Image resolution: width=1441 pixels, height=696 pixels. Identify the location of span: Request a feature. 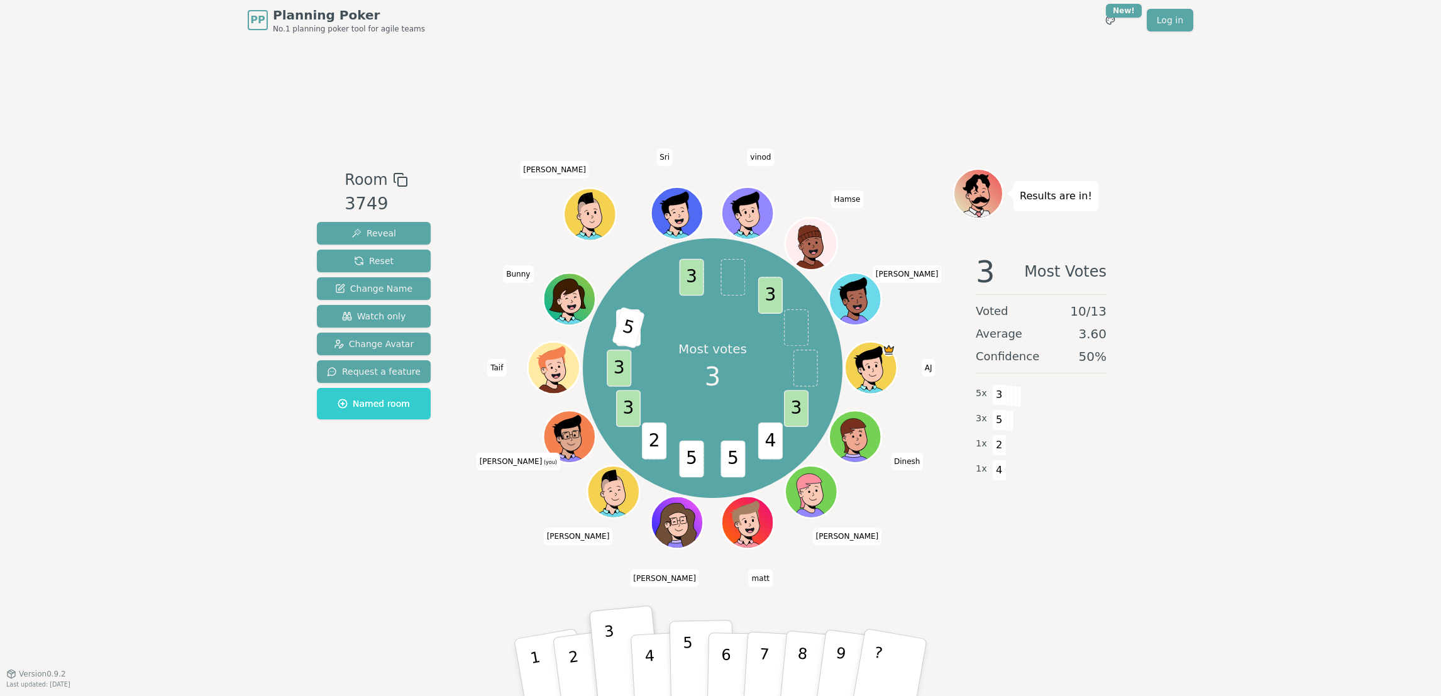
(373, 372).